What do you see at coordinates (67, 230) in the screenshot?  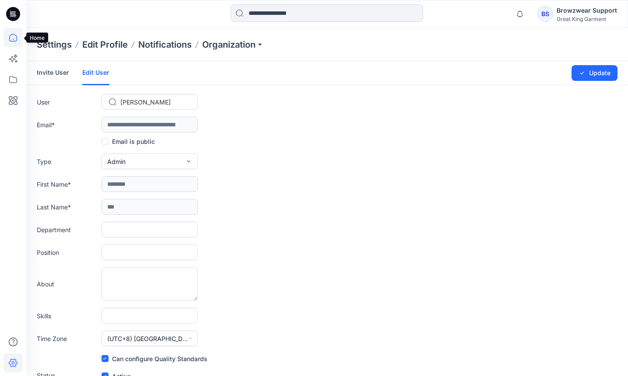 I see `label: Department` at bounding box center [67, 230].